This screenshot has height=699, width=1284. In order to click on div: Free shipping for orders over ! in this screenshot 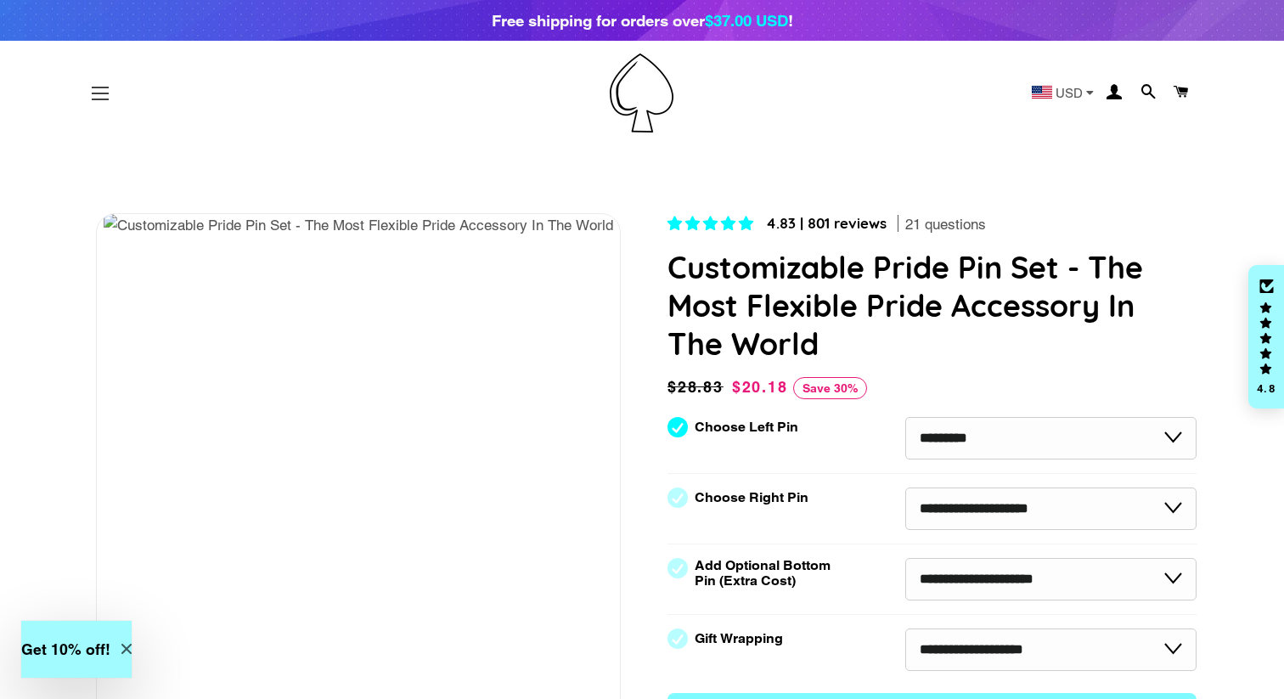, I will do `click(642, 20)`.